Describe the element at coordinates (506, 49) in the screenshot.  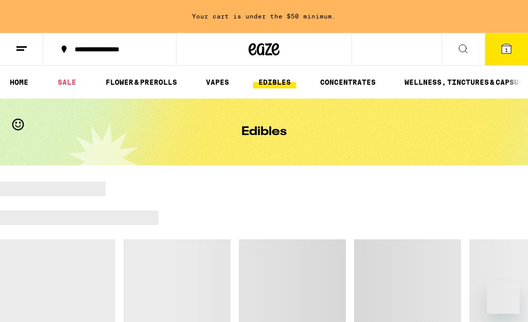
I see `button: 1` at that location.